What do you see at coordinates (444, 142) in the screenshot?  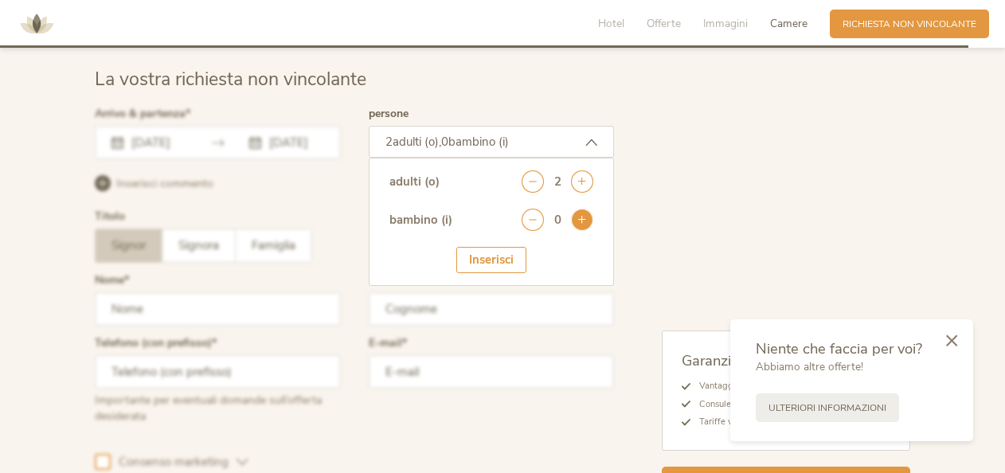 I see `span: 0` at bounding box center [444, 142].